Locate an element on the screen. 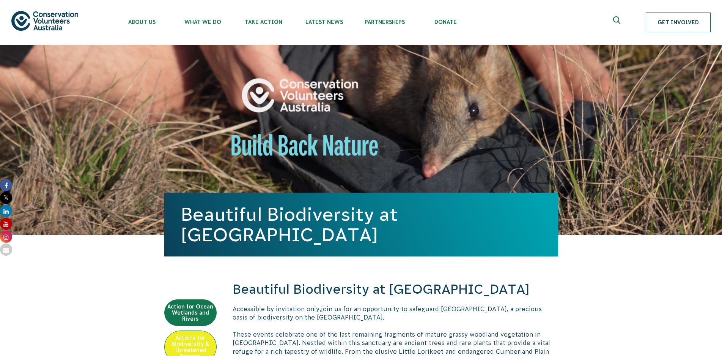 This screenshot has height=356, width=722. span: Expand search box is located at coordinates (618, 22).